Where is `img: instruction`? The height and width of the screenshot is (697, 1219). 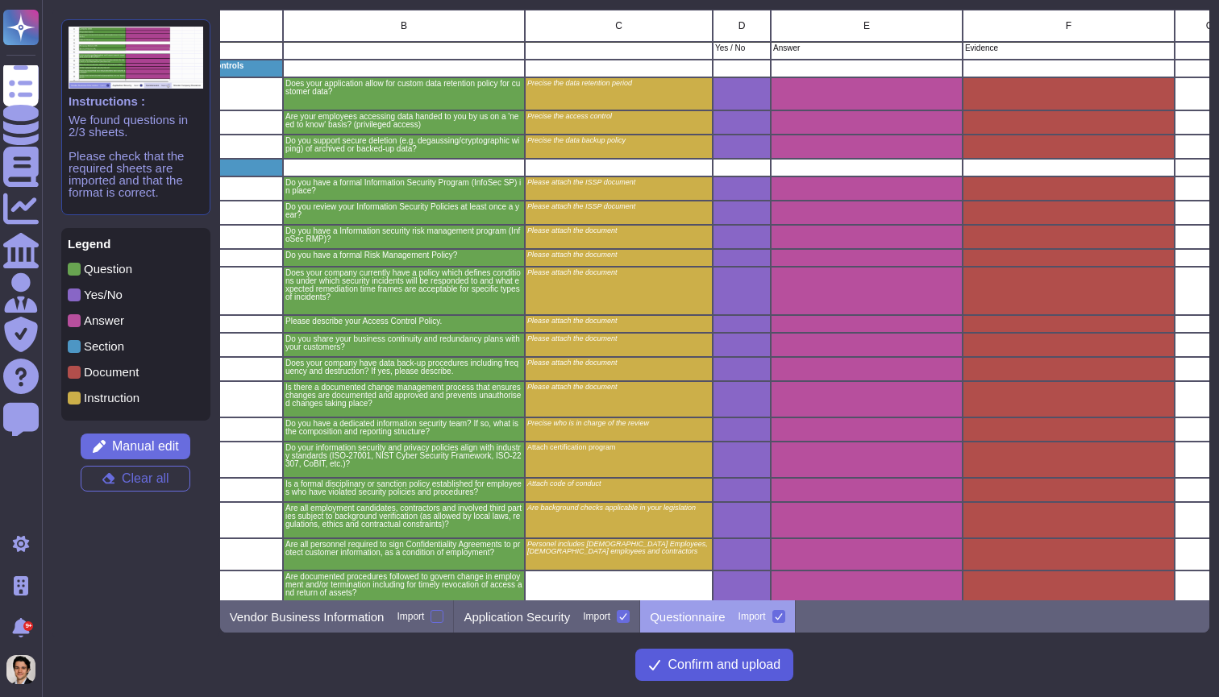
img: instruction is located at coordinates (135, 57).